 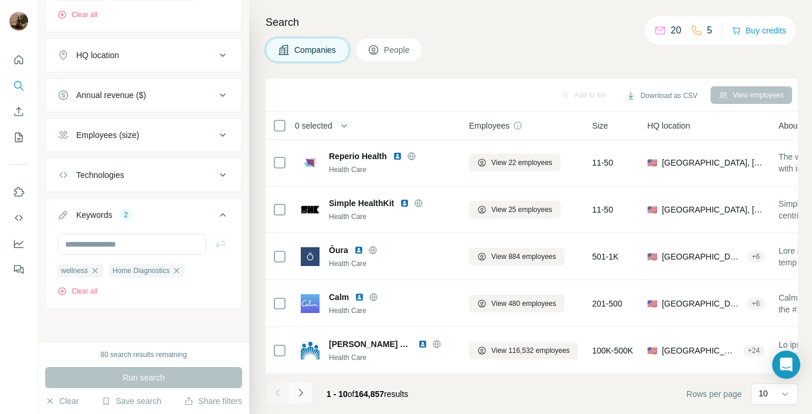 I want to click on span: 164,857, so click(x=370, y=394).